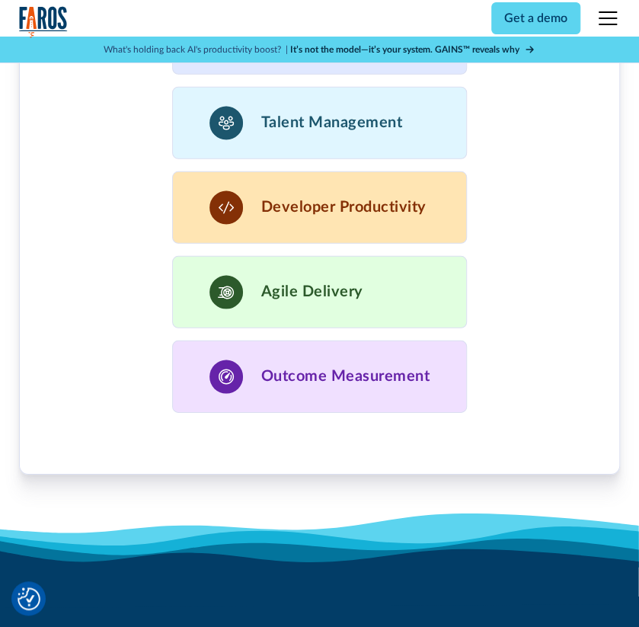  Describe the element at coordinates (29, 599) in the screenshot. I see `img: Revisit consent button` at that location.